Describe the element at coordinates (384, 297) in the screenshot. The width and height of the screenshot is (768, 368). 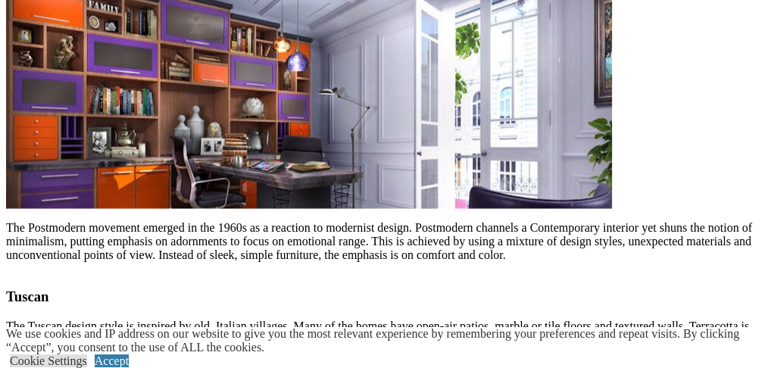
I see `h3: Tuscan` at that location.